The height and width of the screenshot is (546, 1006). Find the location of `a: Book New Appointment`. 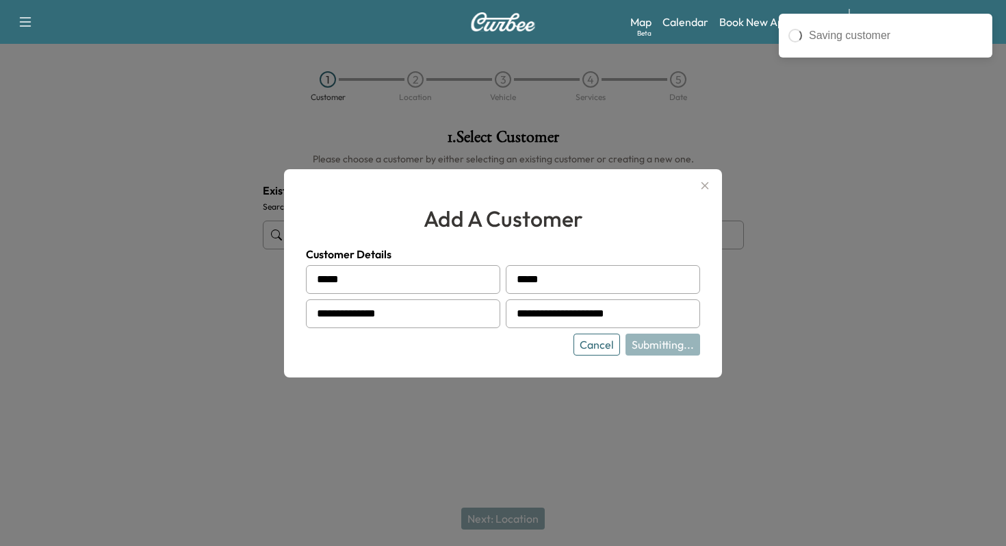

a: Book New Appointment is located at coordinates (777, 22).